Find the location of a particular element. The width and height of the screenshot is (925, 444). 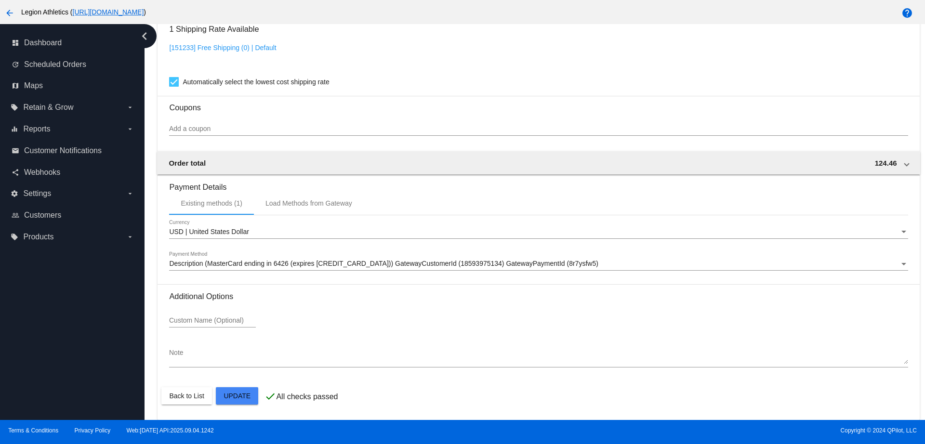

a: email Customer Notifications is located at coordinates (73, 151).